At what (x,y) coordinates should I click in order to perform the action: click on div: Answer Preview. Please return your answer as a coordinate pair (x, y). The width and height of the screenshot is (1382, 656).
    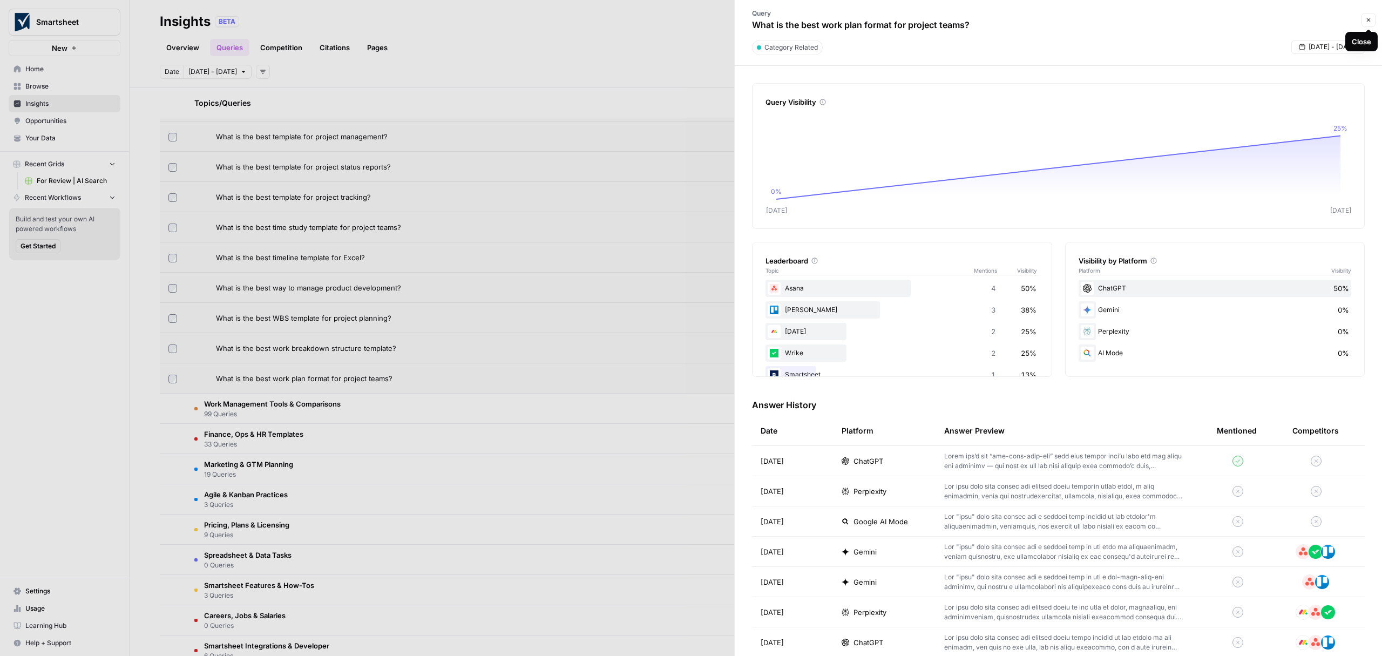
    Looking at the image, I should click on (1072, 430).